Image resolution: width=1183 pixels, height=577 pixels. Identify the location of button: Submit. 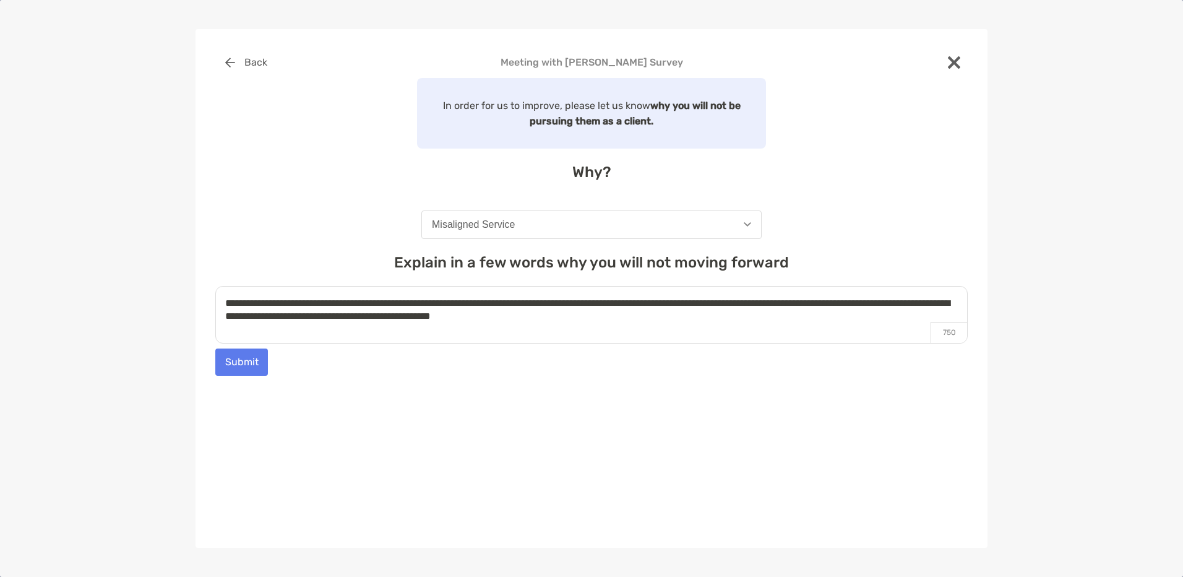
(241, 362).